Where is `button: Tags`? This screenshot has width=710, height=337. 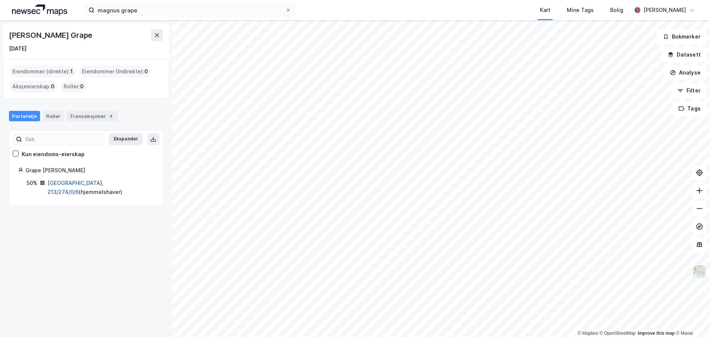 button: Tags is located at coordinates (690, 108).